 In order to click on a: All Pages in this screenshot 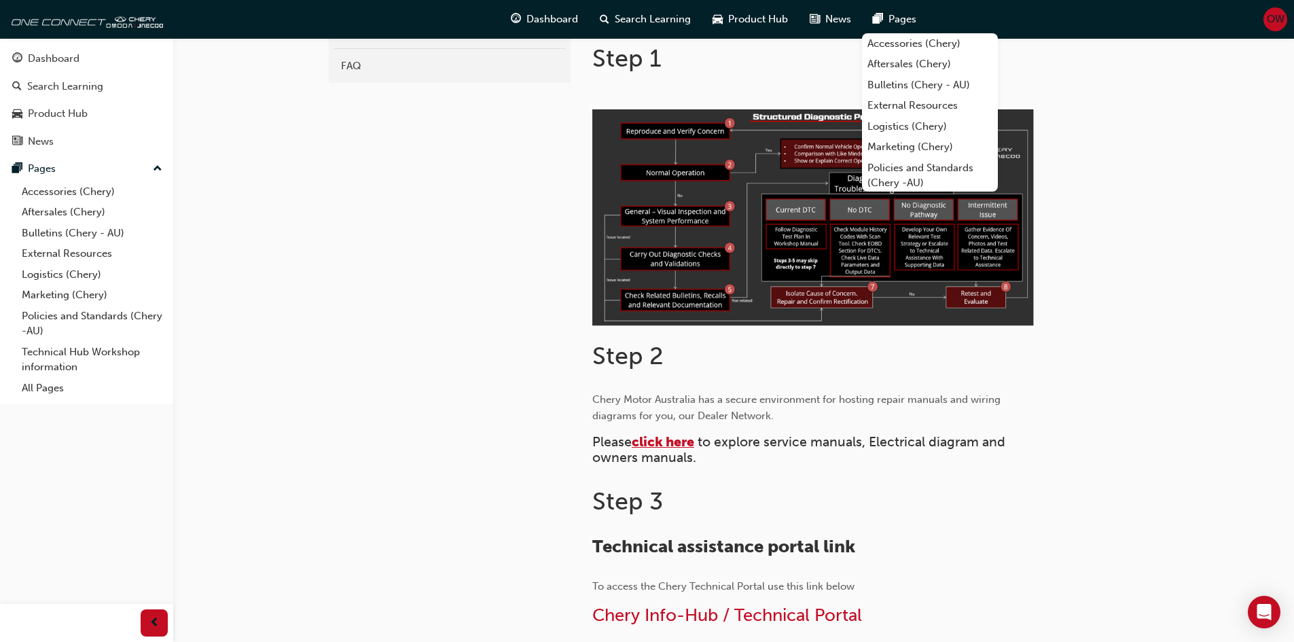, I will do `click(92, 388)`.